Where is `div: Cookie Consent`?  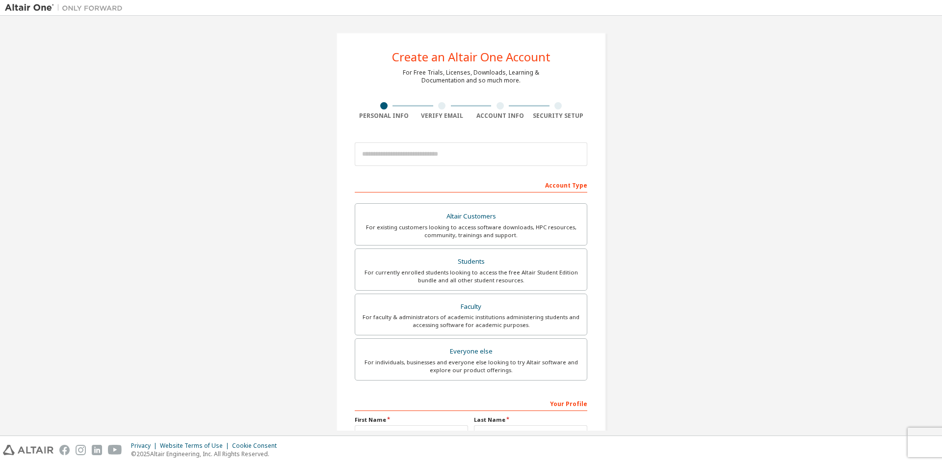 div: Cookie Consent is located at coordinates (257, 446).